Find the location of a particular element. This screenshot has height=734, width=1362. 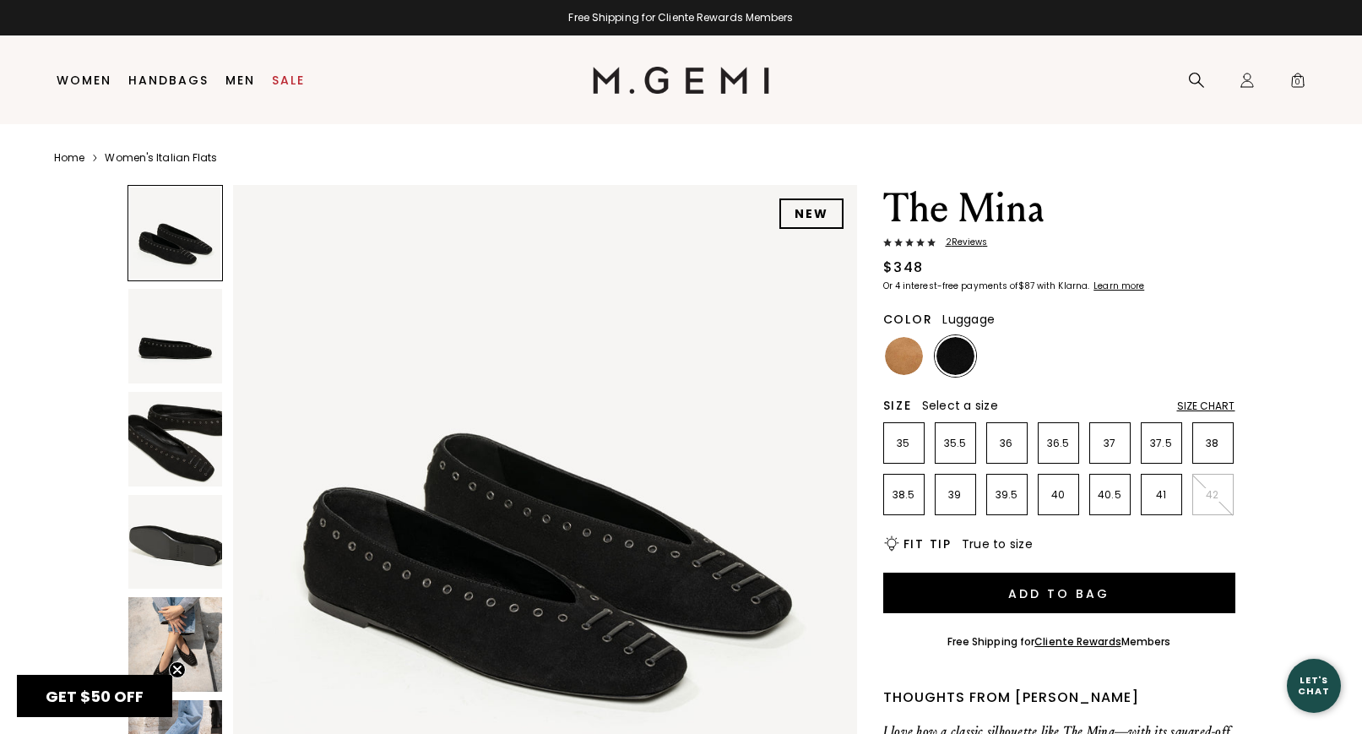

img: M.Gemi is located at coordinates (681, 80).